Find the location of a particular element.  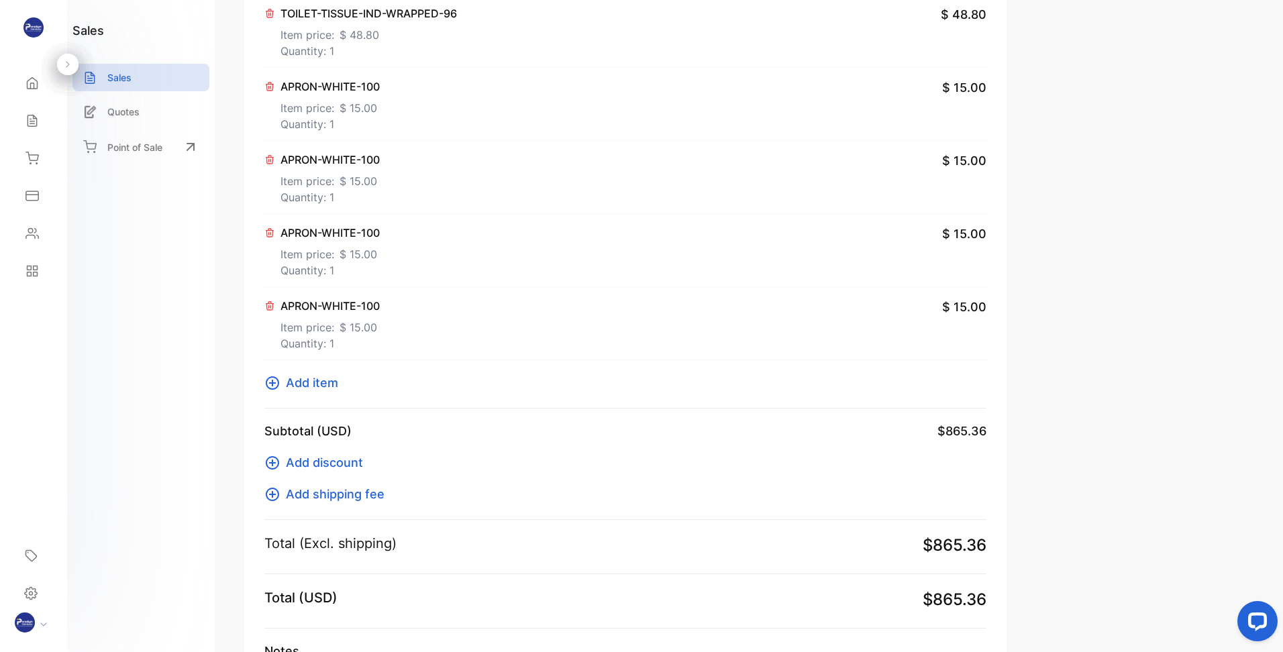

p: Total (Excl. shipping) is located at coordinates (330, 543).